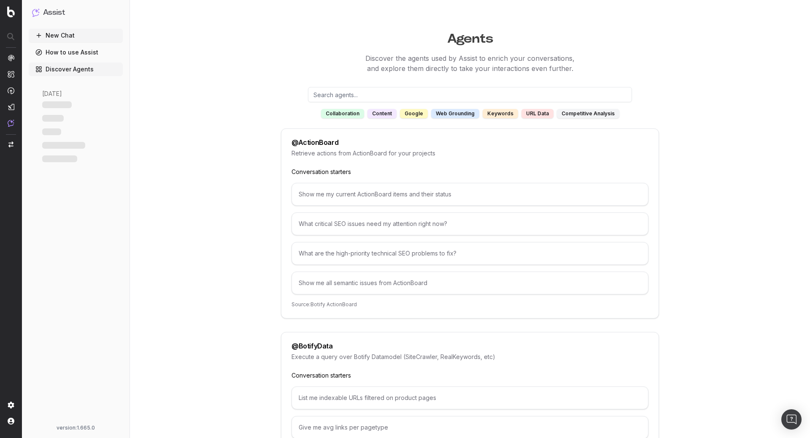 This screenshot has width=810, height=438. Describe the element at coordinates (76, 428) in the screenshot. I see `div: version: 1.665.0` at that location.